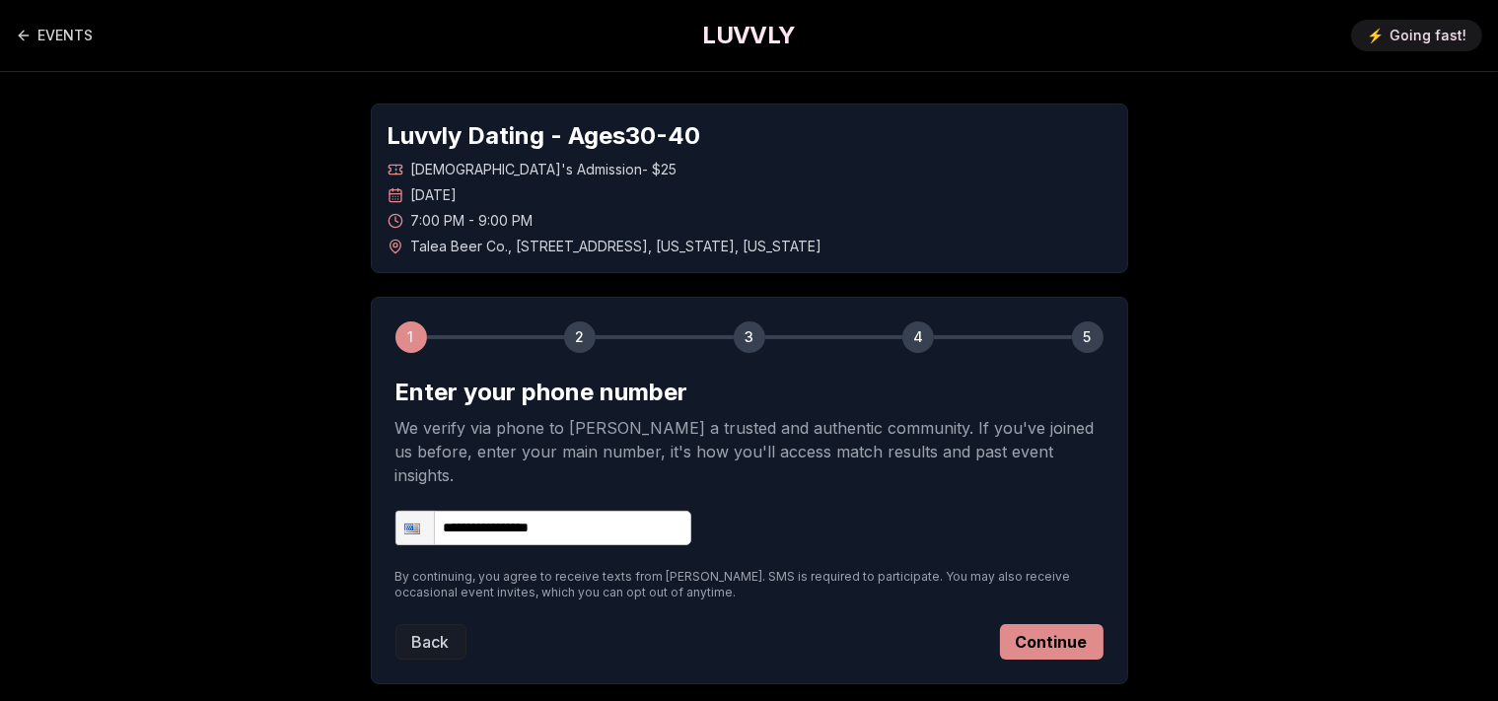  What do you see at coordinates (431, 642) in the screenshot?
I see `button: Back` at bounding box center [431, 642].